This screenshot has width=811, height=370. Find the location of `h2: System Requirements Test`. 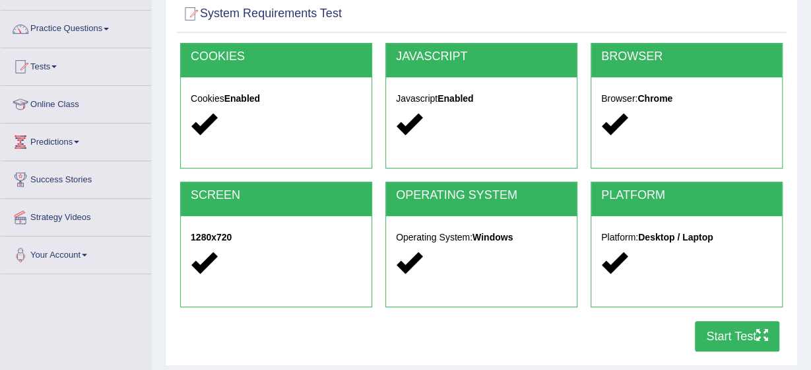

h2: System Requirements Test is located at coordinates (261, 14).